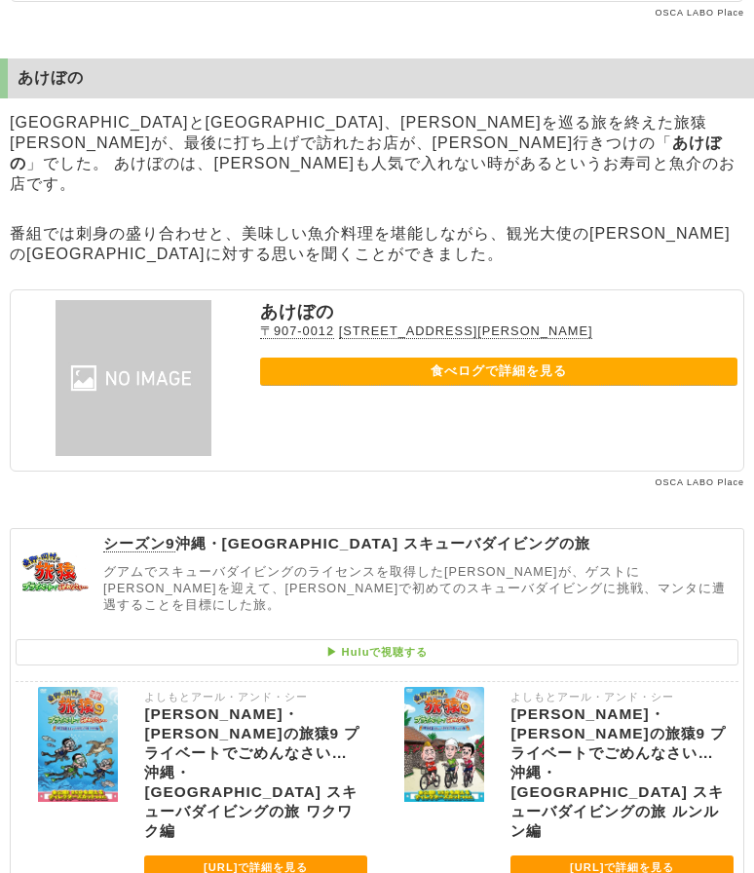 The image size is (754, 873). Describe the element at coordinates (55, 574) in the screenshot. I see `img: 東野・岡村の旅猿～プライベートでごめんなさい～` at that location.